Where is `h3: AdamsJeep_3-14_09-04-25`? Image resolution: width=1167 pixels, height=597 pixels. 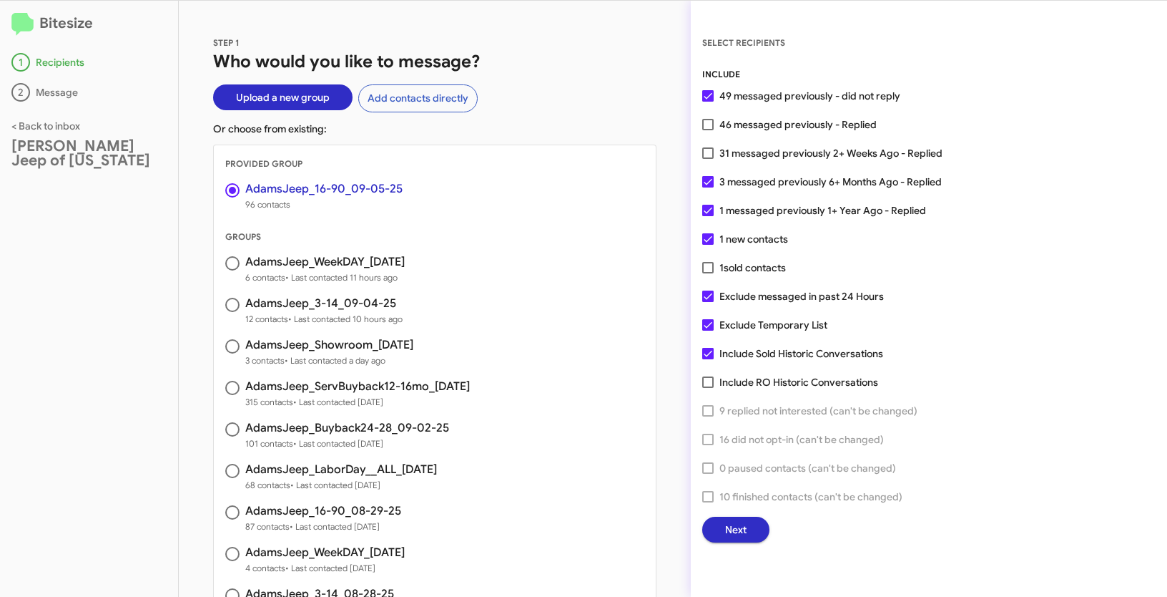 h3: AdamsJeep_3-14_09-04-25 is located at coordinates (324, 303).